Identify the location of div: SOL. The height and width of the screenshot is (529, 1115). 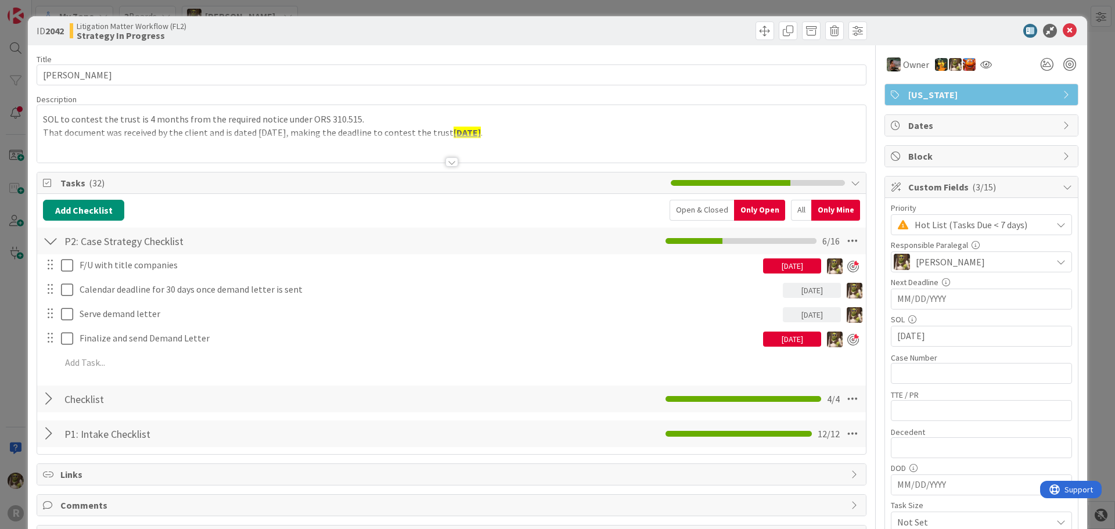
(982, 320).